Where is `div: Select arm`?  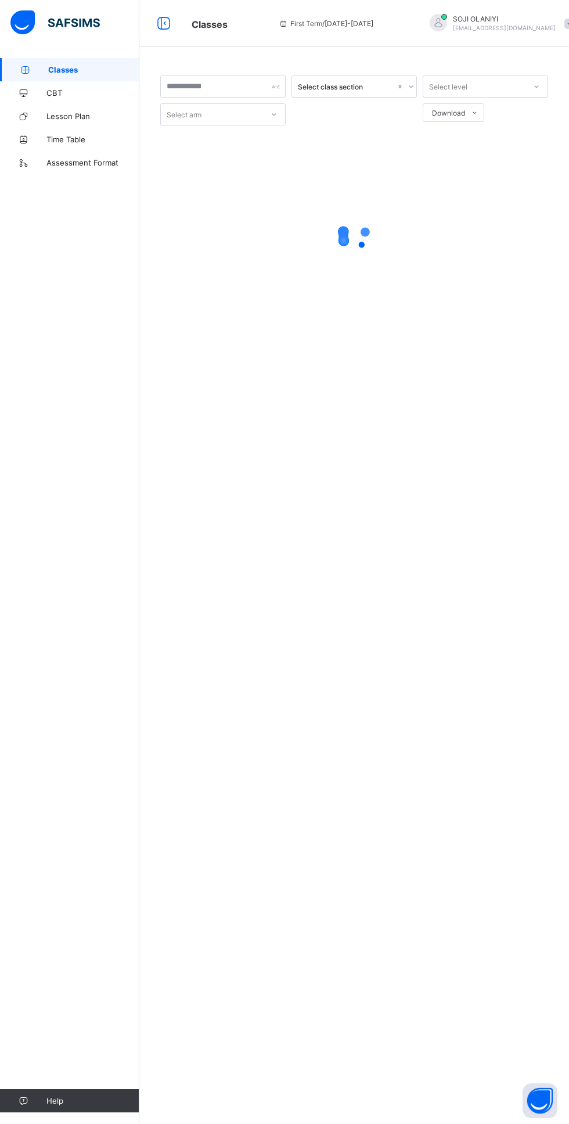 div: Select arm is located at coordinates (184, 114).